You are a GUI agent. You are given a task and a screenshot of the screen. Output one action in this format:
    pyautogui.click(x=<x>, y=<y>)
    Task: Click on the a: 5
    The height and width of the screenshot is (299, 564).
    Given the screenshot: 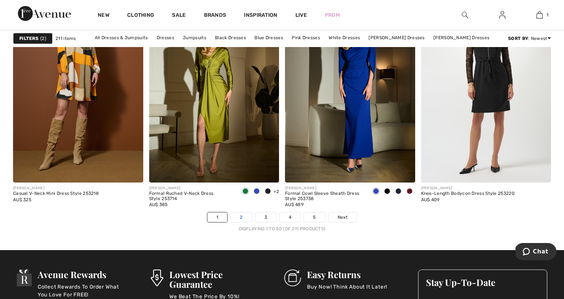 What is the action you would take?
    pyautogui.click(x=314, y=217)
    